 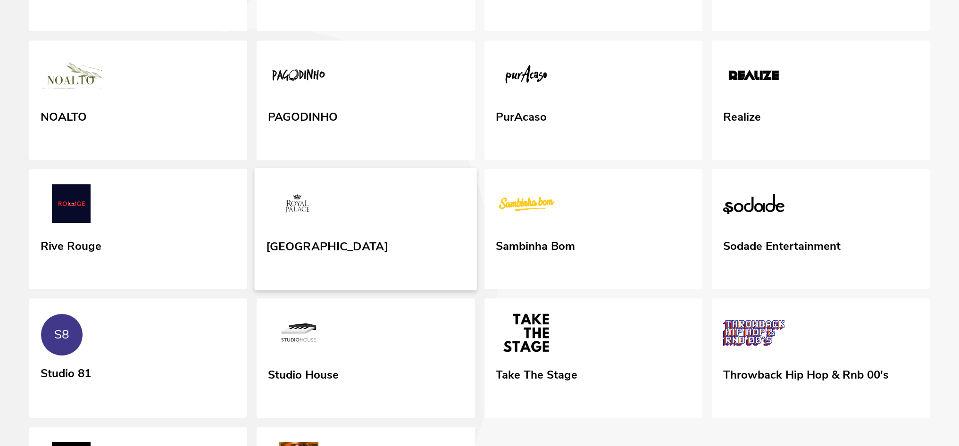 What do you see at coordinates (64, 116) in the screenshot?
I see `div: NOALTO` at bounding box center [64, 116].